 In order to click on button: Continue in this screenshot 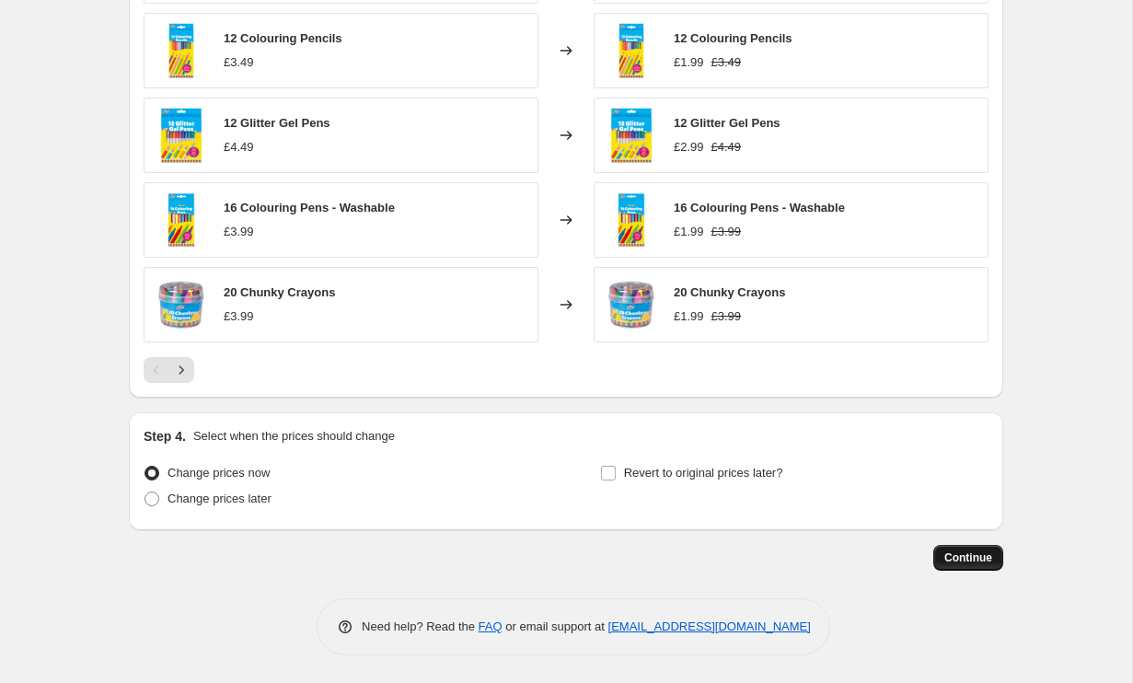, I will do `click(968, 558)`.